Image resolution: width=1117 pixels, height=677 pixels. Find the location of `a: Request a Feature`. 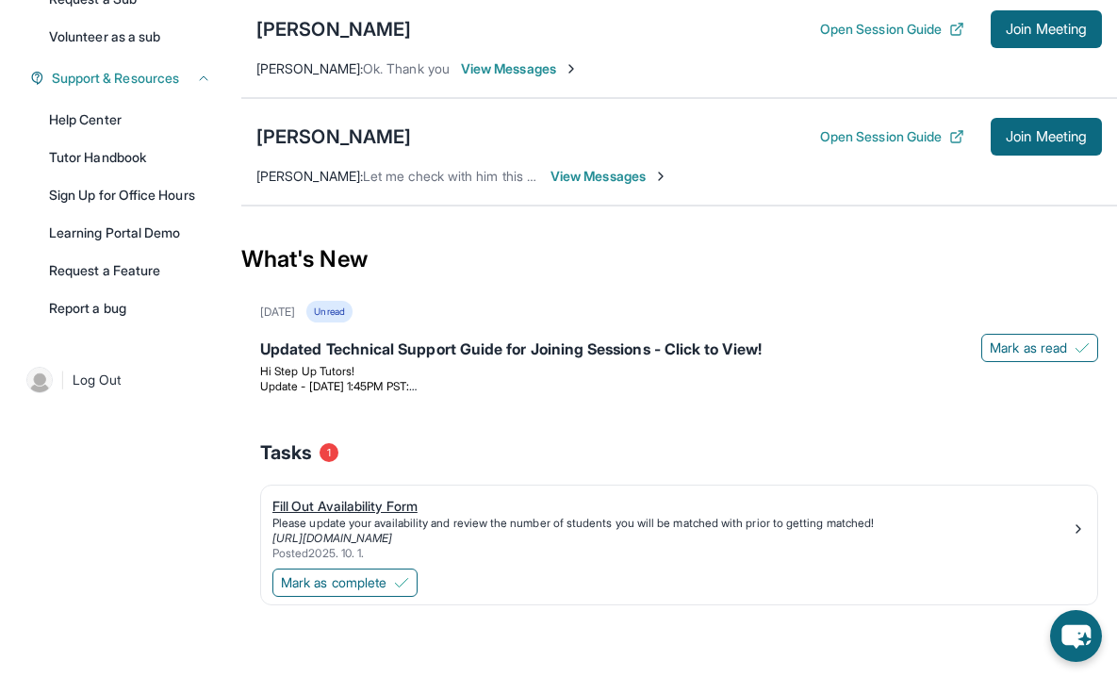

a: Request a Feature is located at coordinates (130, 270).